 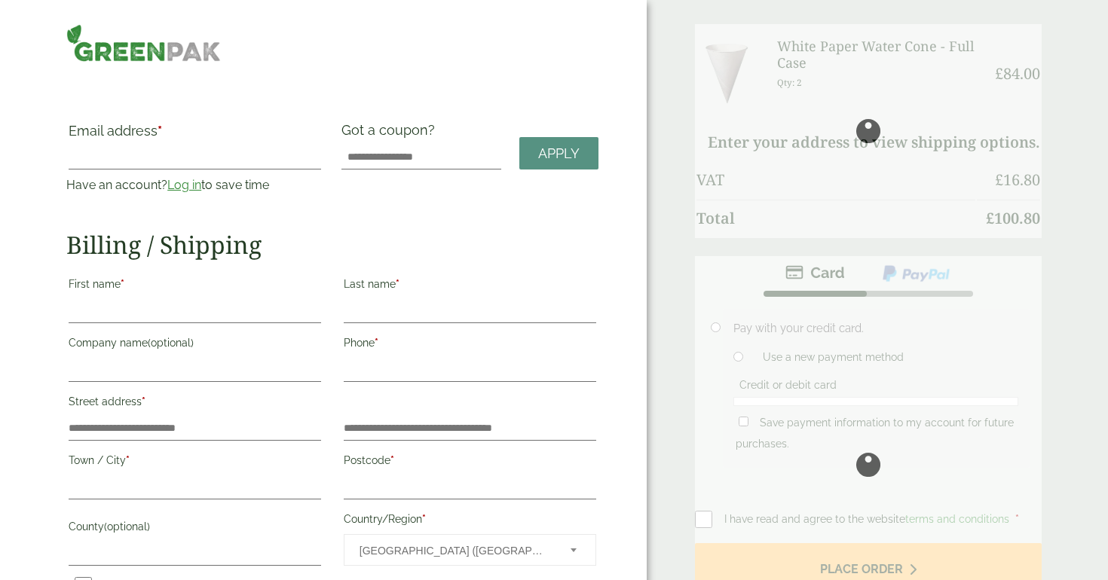 I want to click on p: Have an account? to save time, so click(x=194, y=185).